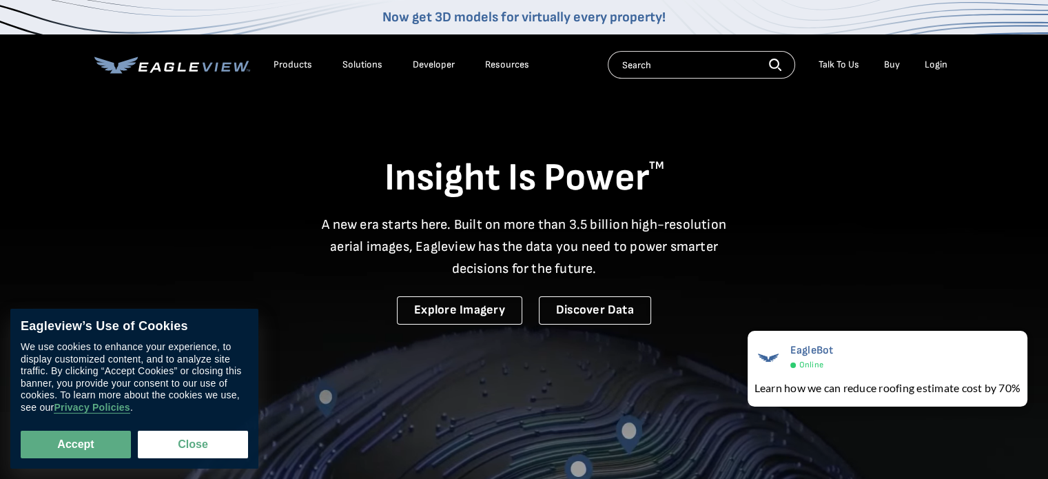  Describe the element at coordinates (460, 310) in the screenshot. I see `a: Explore Imagery` at that location.